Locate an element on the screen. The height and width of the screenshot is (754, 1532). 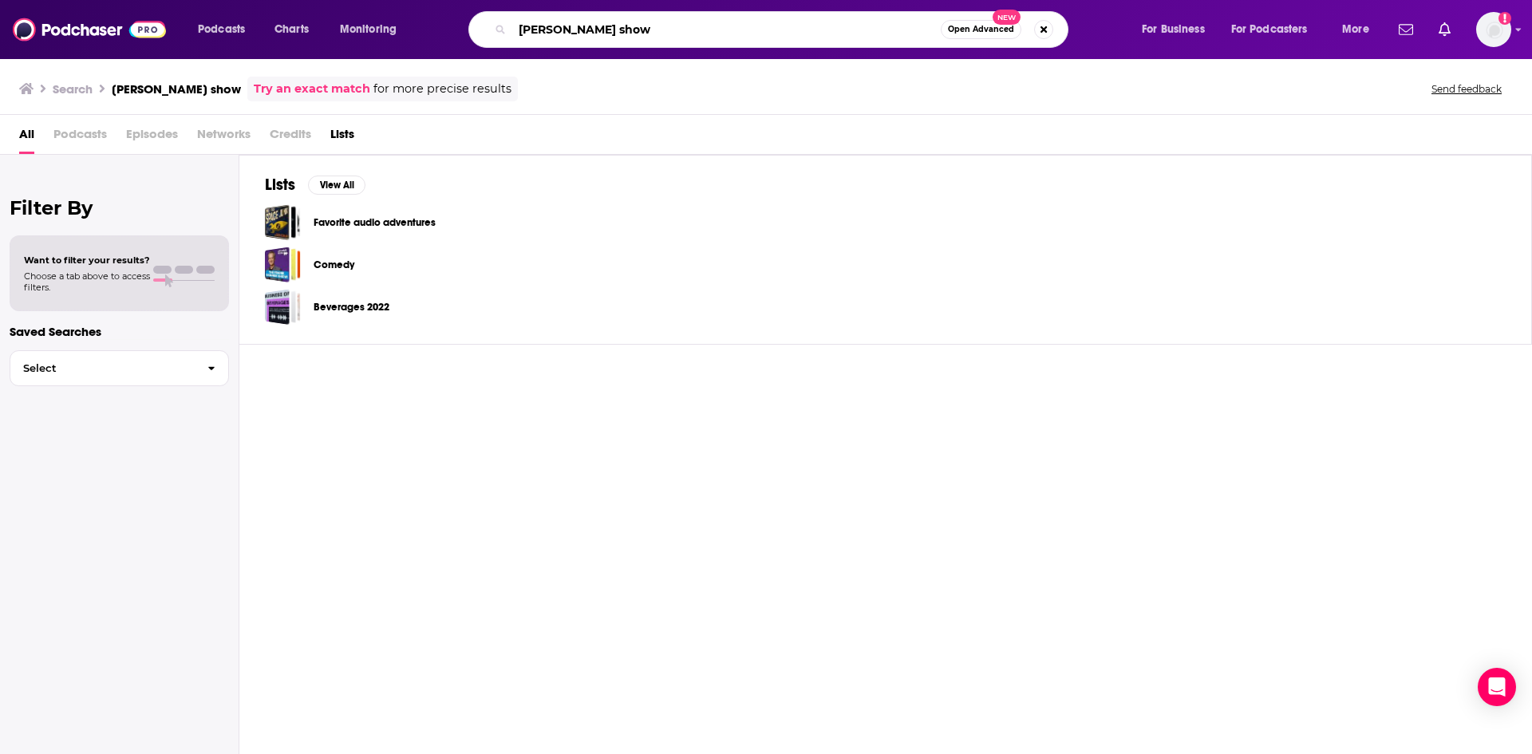
span: Select is located at coordinates (102, 368).